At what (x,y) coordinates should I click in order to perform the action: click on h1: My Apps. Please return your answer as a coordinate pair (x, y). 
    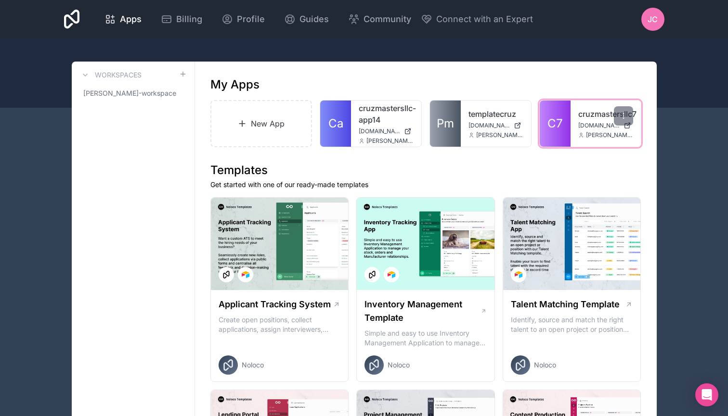
    Looking at the image, I should click on (235, 85).